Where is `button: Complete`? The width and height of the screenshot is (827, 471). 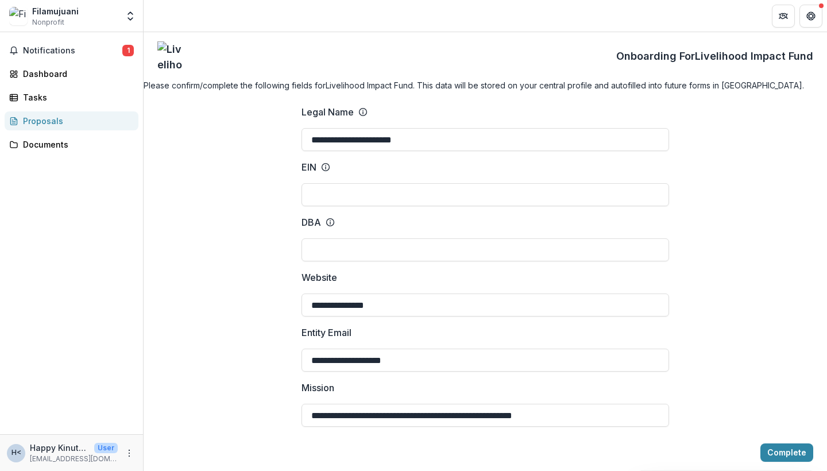
button: Complete is located at coordinates (787, 453).